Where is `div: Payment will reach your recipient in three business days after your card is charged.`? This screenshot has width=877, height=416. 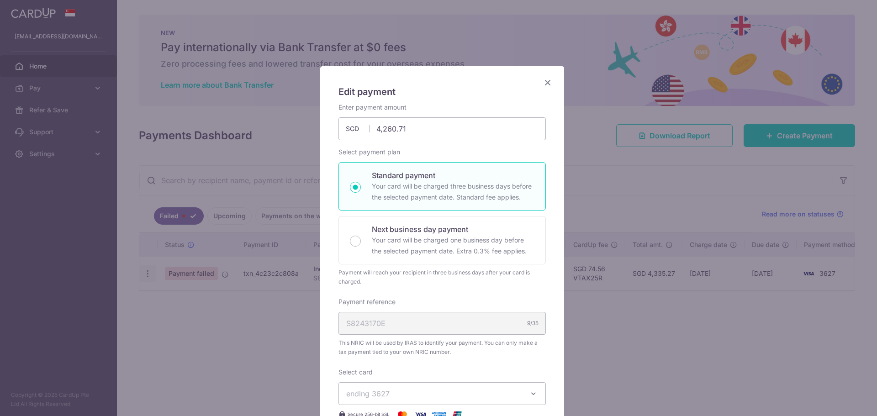
div: Payment will reach your recipient in three business days after your card is charged. is located at coordinates (442, 277).